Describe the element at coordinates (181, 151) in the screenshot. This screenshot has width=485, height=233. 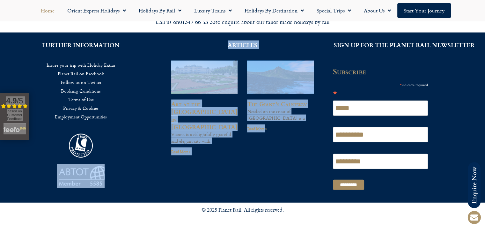
I see `a: Read more about Art at the Belvedere Palace in Vienna` at that location.